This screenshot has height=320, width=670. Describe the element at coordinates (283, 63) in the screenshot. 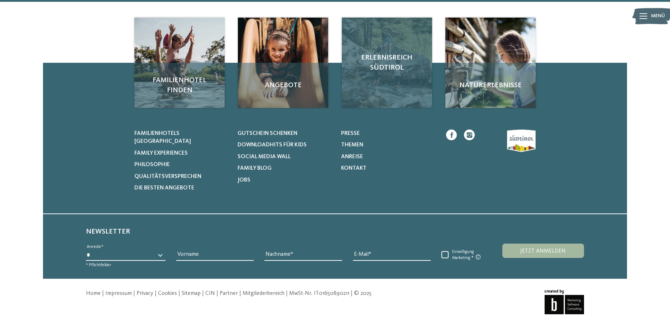

I see `a: Familienhotels gesucht? Hier findet ihr die besten! Angebote` at that location.